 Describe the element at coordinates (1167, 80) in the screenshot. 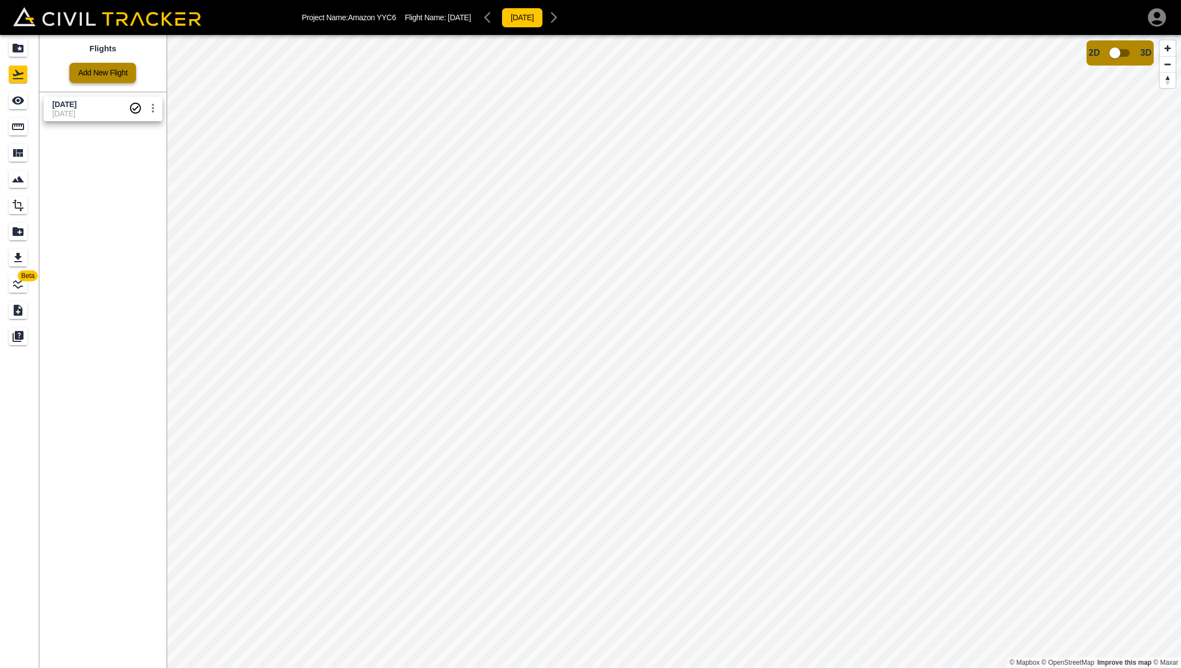

I see `button: Reset bearing to north` at that location.